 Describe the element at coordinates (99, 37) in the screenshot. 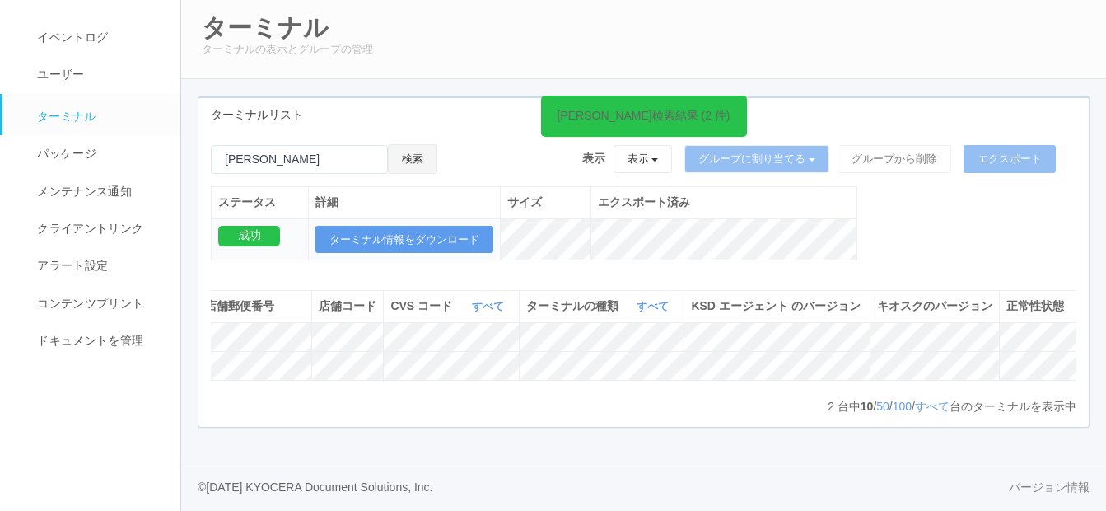

I see `a: イベントログ` at that location.